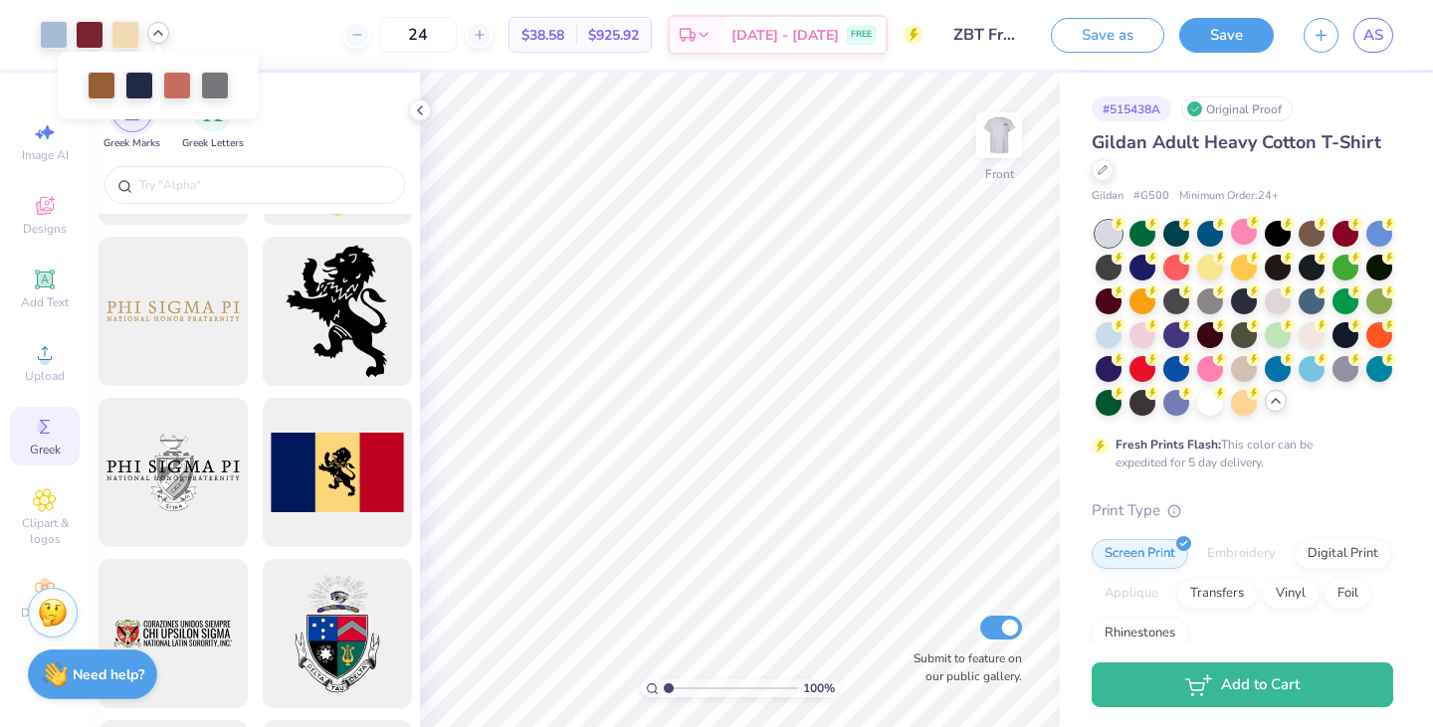 This screenshot has height=727, width=1433. What do you see at coordinates (987, 35) in the screenshot?
I see `input: Untitled Design` at bounding box center [987, 35].